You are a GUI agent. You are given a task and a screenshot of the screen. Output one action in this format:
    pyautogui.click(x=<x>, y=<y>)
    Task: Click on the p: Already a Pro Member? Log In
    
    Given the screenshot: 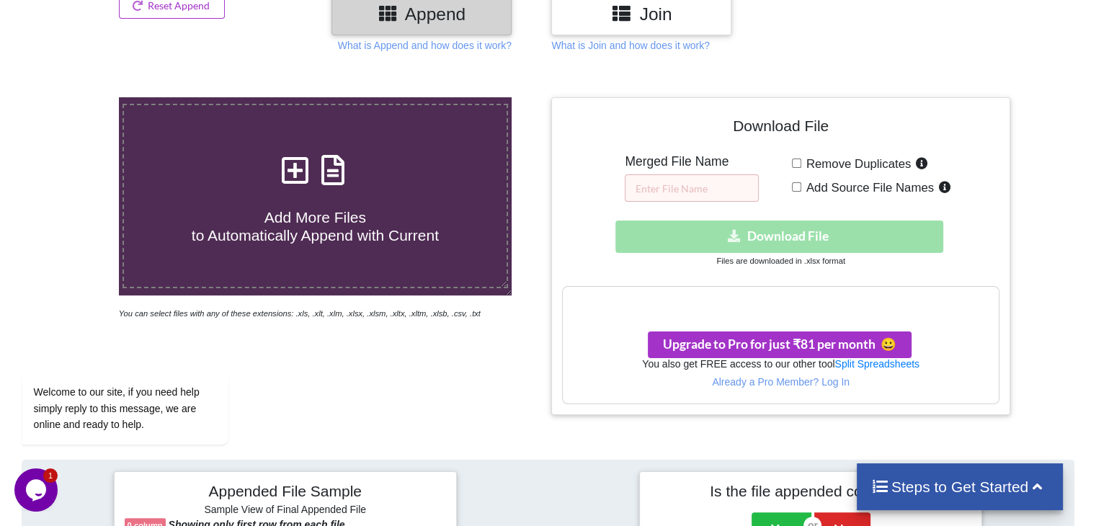 What is the action you would take?
    pyautogui.click(x=781, y=382)
    